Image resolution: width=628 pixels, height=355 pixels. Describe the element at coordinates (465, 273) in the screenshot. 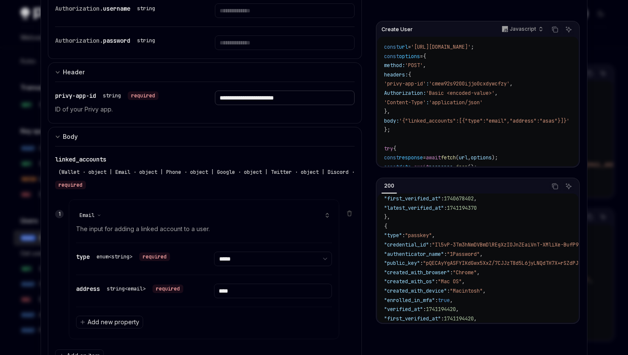

I see `span: "Chrome"` at that location.